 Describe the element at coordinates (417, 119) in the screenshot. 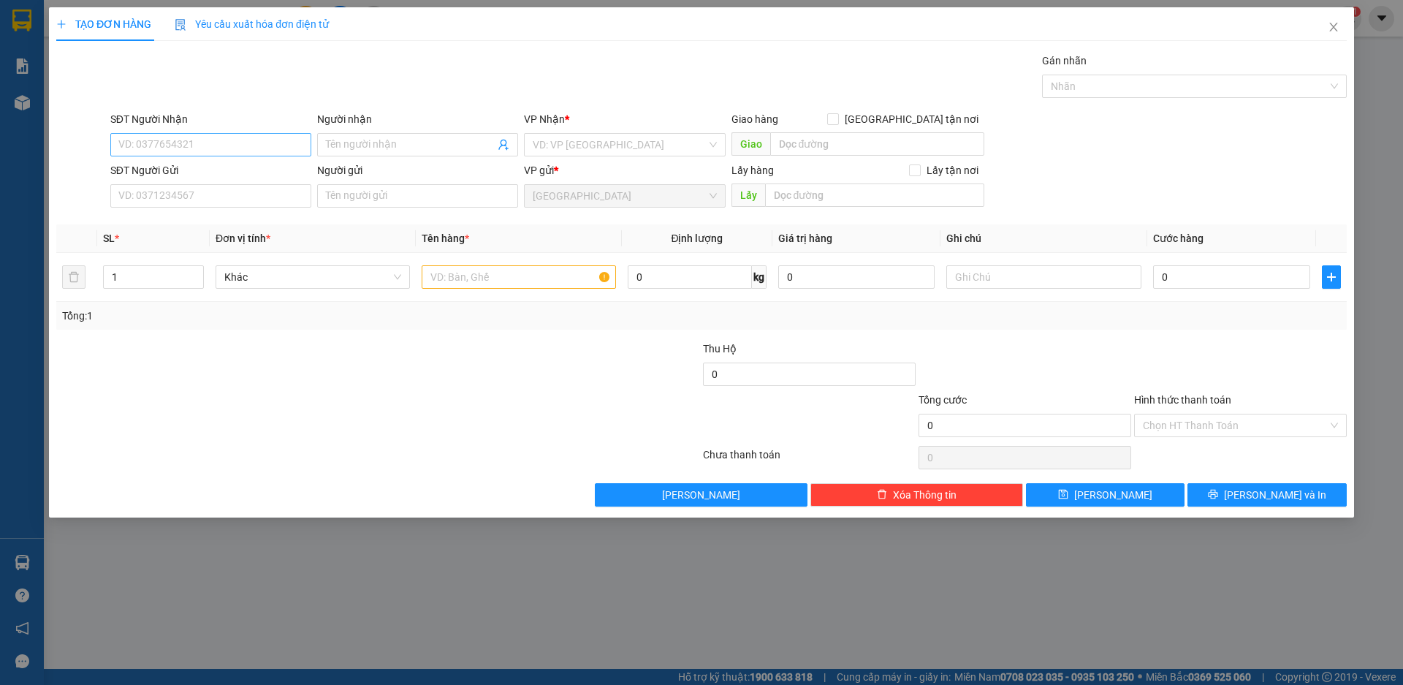

I see `div: Người nhận` at that location.